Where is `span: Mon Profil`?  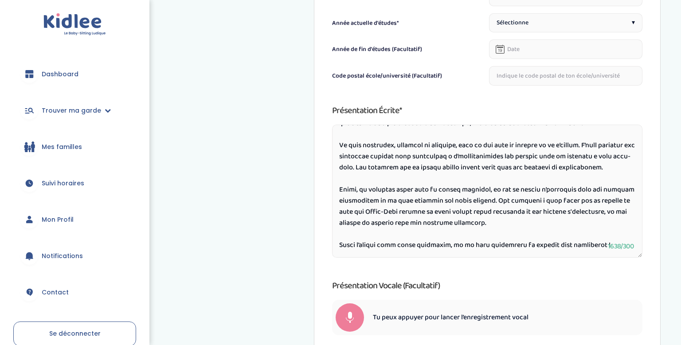 span: Mon Profil is located at coordinates (58, 219).